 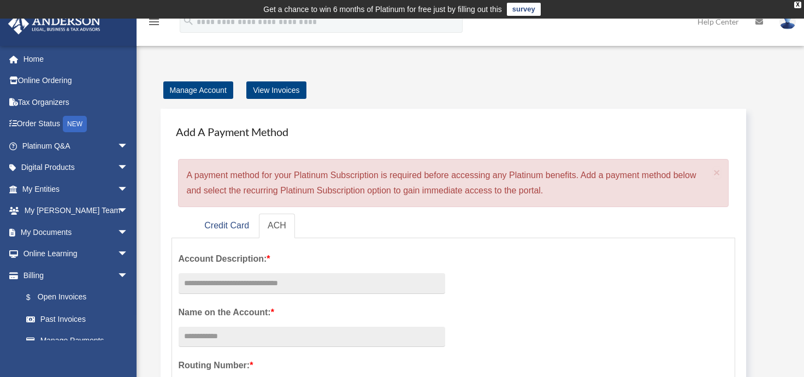 I want to click on a: Home, so click(x=76, y=59).